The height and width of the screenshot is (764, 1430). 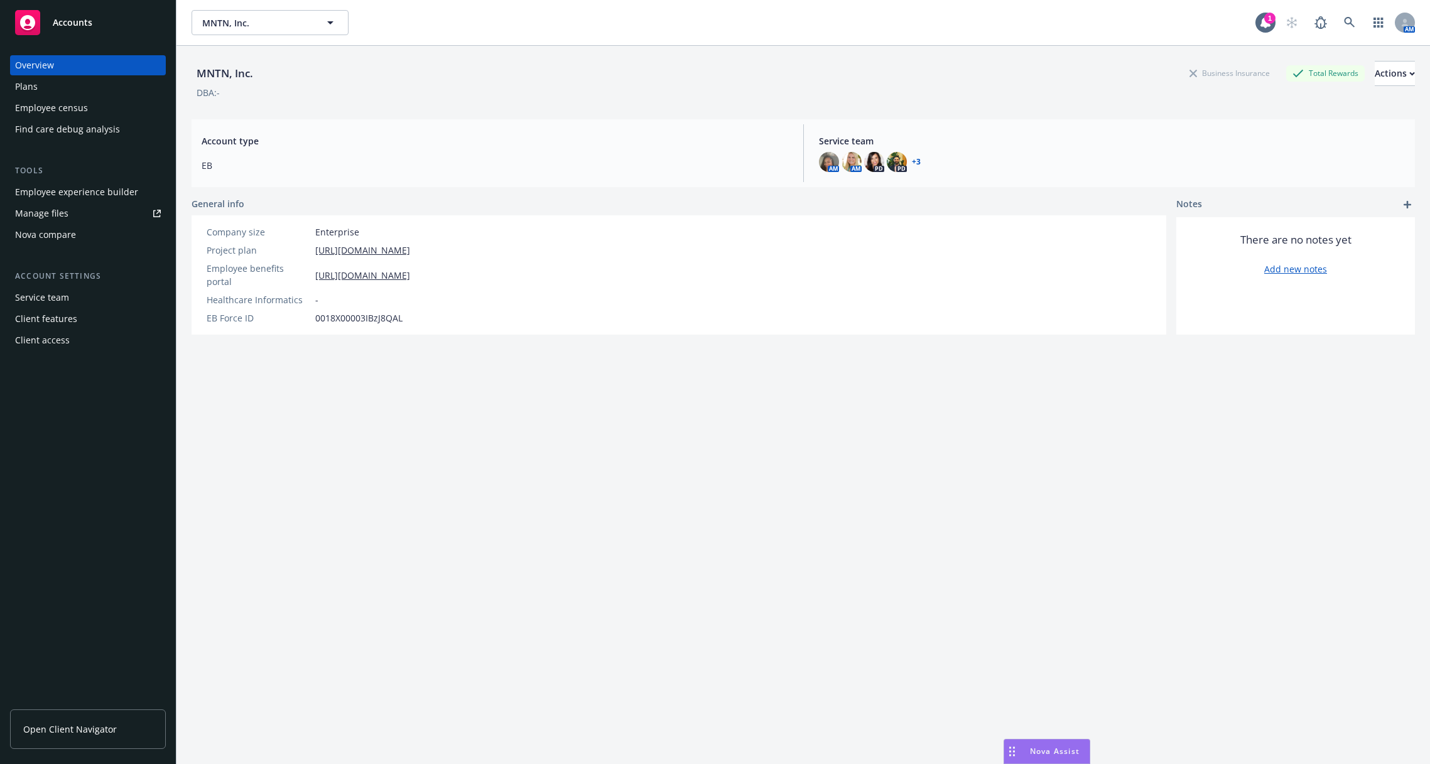 I want to click on div: Total Rewards, so click(x=1325, y=73).